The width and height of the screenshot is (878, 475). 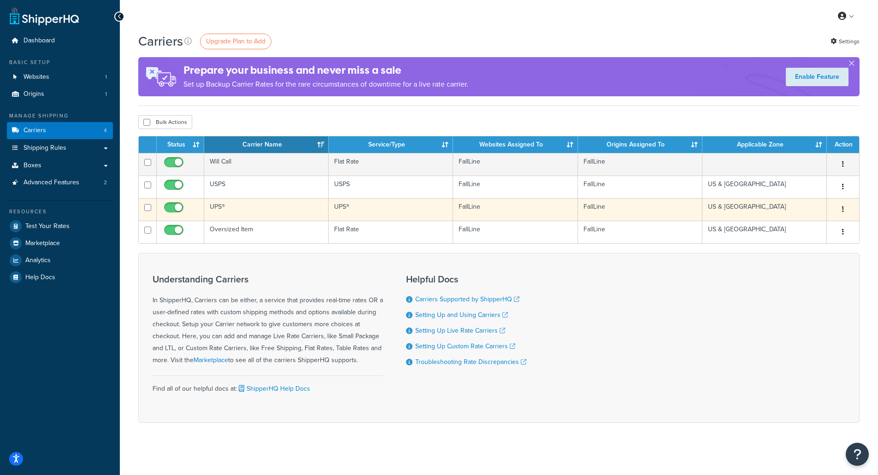 What do you see at coordinates (60, 182) in the screenshot?
I see `li: Advanced Features` at bounding box center [60, 182].